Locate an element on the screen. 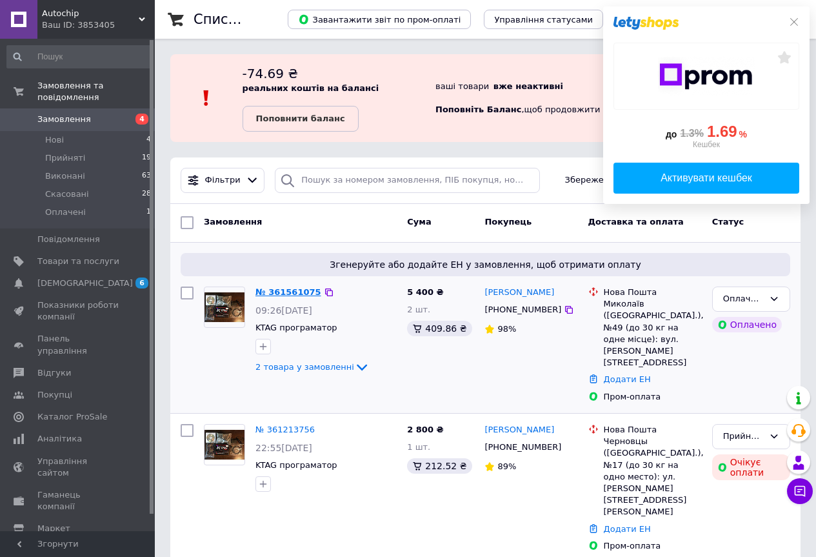 This screenshot has height=557, width=816. b: реальних коштів на балансі is located at coordinates (311, 88).